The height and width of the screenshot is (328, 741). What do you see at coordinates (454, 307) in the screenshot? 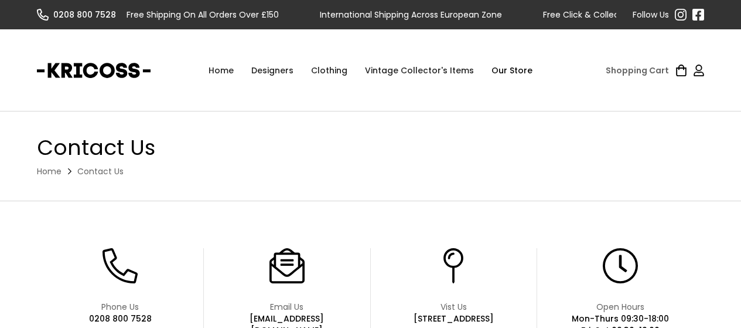
I see `div: Vist Us` at bounding box center [454, 307].